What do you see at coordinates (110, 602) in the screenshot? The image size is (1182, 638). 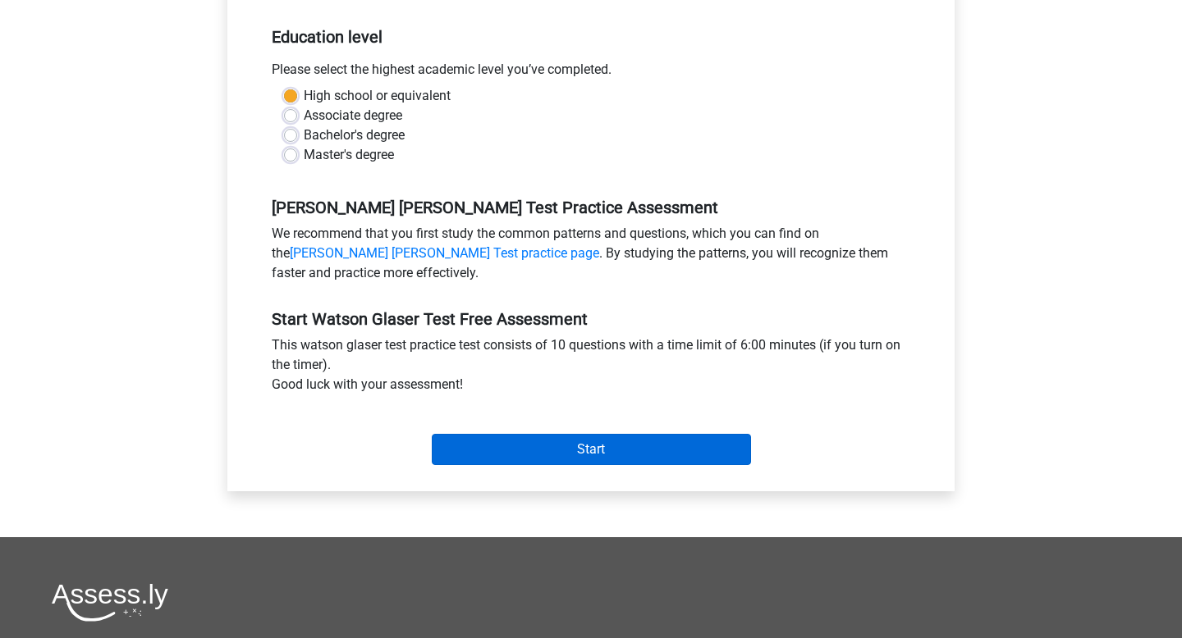 I see `img: Assessly logo` at bounding box center [110, 602].